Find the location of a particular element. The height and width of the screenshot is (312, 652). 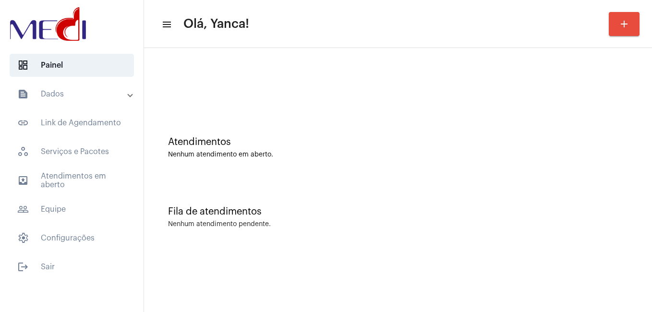

mat-icon: add is located at coordinates (624, 24).